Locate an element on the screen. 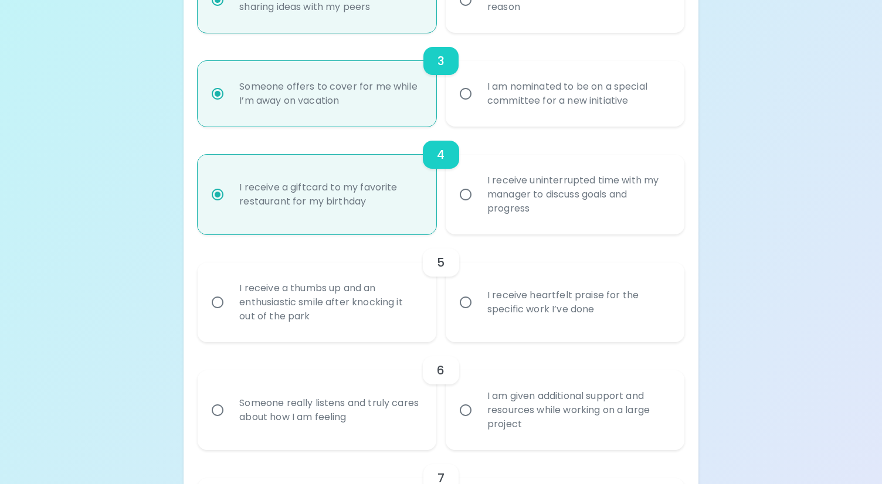 The width and height of the screenshot is (882, 484). h6: 5 is located at coordinates (440, 263).